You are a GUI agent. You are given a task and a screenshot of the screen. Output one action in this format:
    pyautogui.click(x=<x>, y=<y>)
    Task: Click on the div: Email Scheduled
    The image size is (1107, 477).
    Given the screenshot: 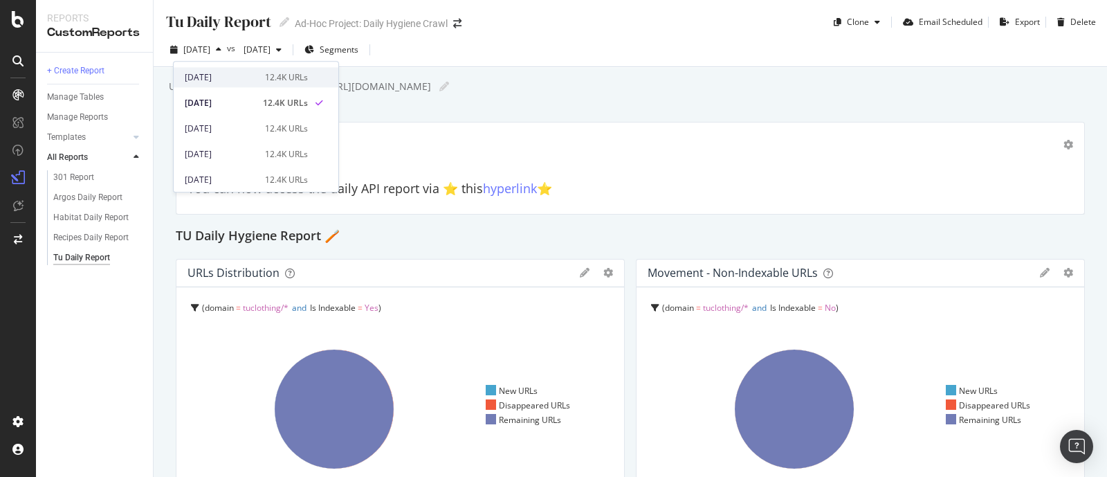 What is the action you would take?
    pyautogui.click(x=951, y=21)
    